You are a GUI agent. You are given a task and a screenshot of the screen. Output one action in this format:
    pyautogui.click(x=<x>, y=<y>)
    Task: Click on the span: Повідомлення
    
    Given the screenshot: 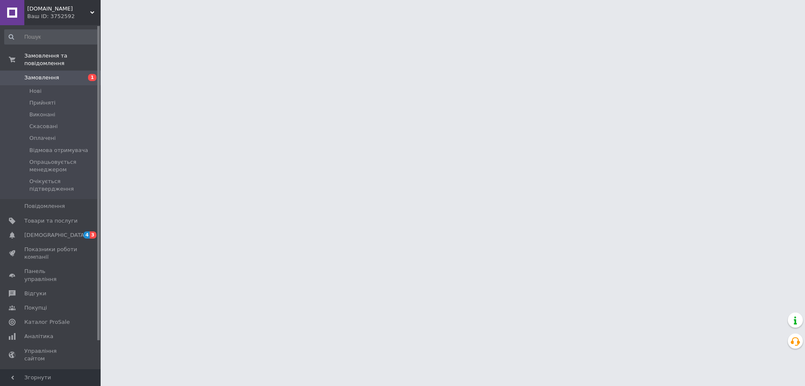 What is the action you would take?
    pyautogui.click(x=44, y=206)
    